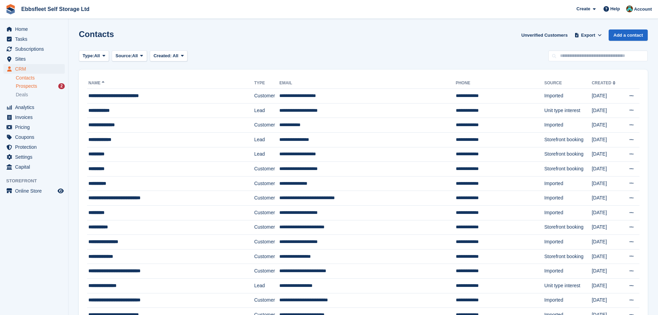  Describe the element at coordinates (629, 9) in the screenshot. I see `img: George Spring` at that location.